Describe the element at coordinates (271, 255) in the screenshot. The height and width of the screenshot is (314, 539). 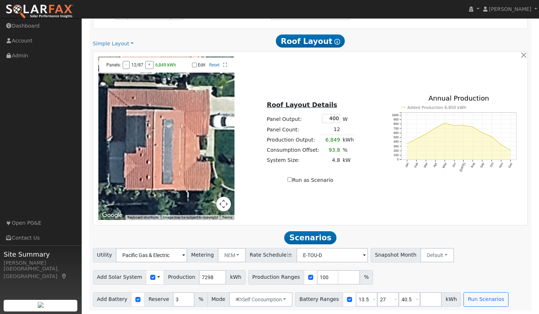
I see `span: Rate Schedule` at that location.